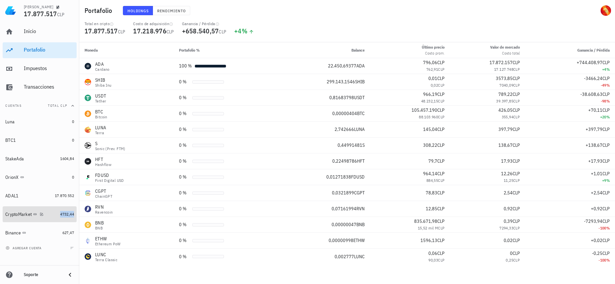  What do you see at coordinates (433, 161) in the screenshot?
I see `span: 79,7` at bounding box center [433, 161].